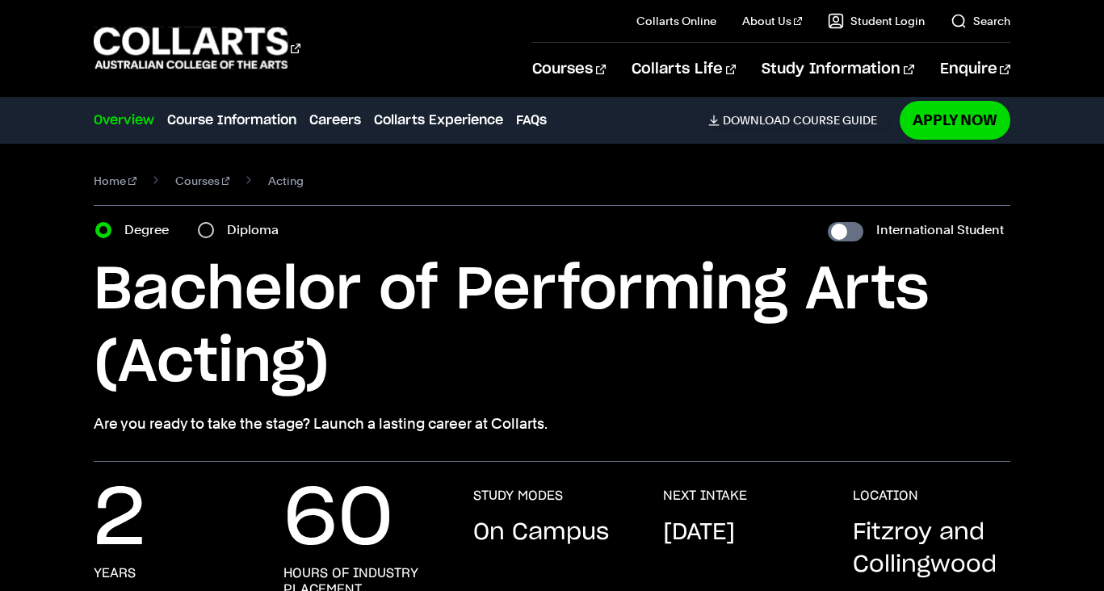 The height and width of the screenshot is (591, 1104). Describe the element at coordinates (940, 230) in the screenshot. I see `label: International Student` at that location.